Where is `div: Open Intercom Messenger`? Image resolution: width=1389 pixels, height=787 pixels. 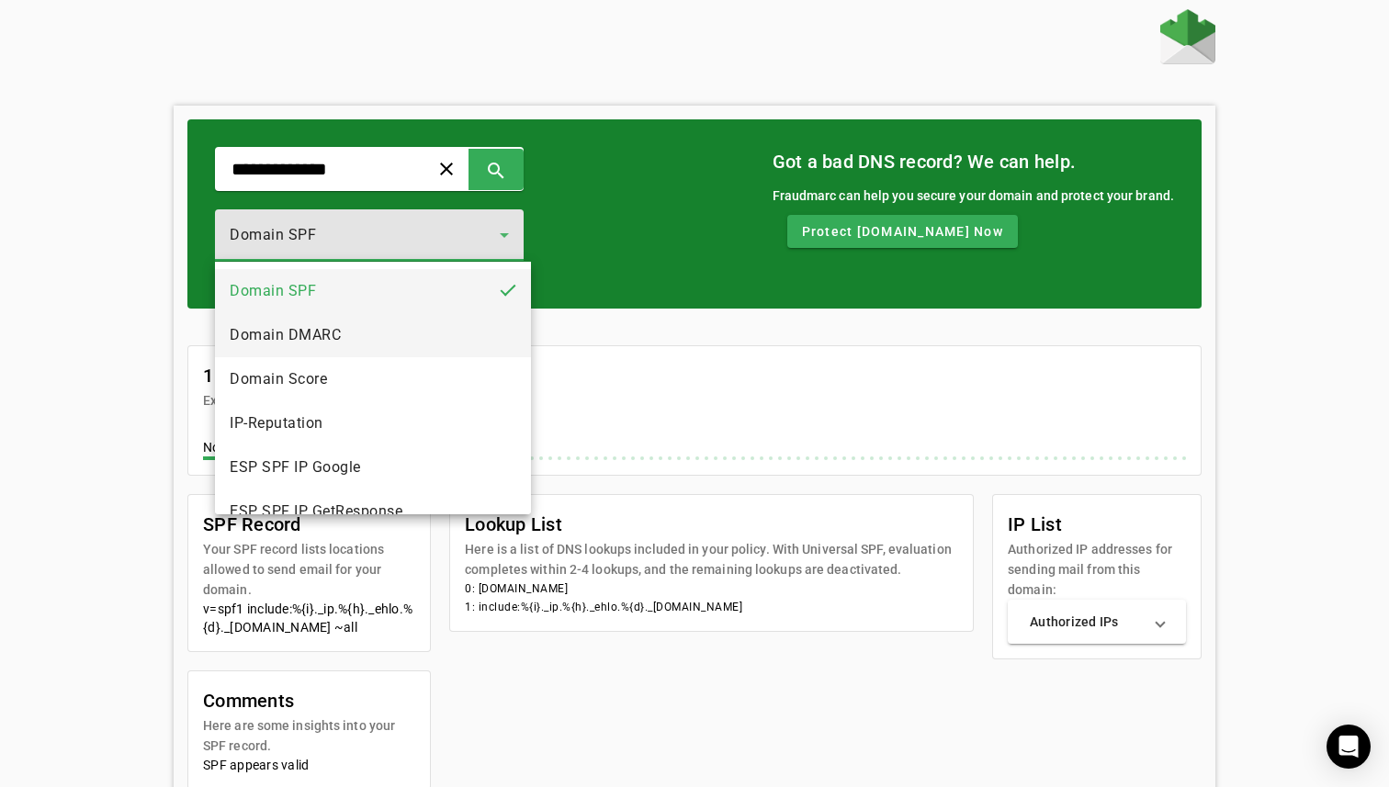
div: Open Intercom Messenger is located at coordinates (1349, 747).